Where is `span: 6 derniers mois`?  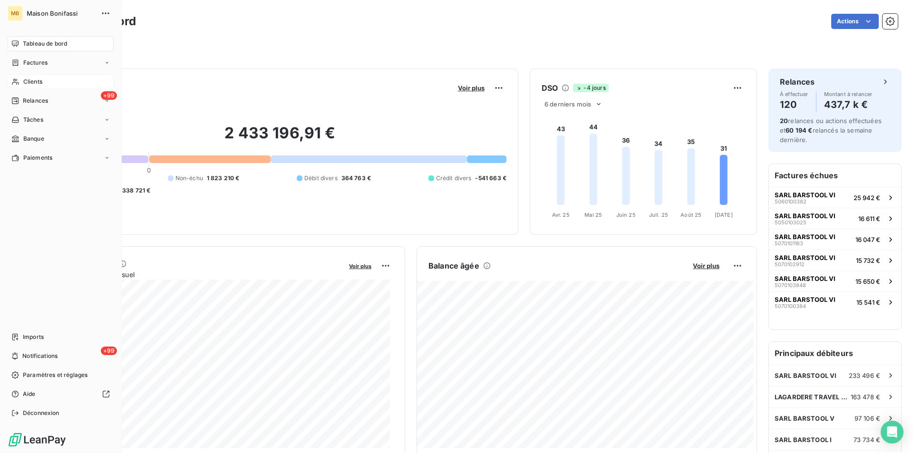 span: 6 derniers mois is located at coordinates (568, 104).